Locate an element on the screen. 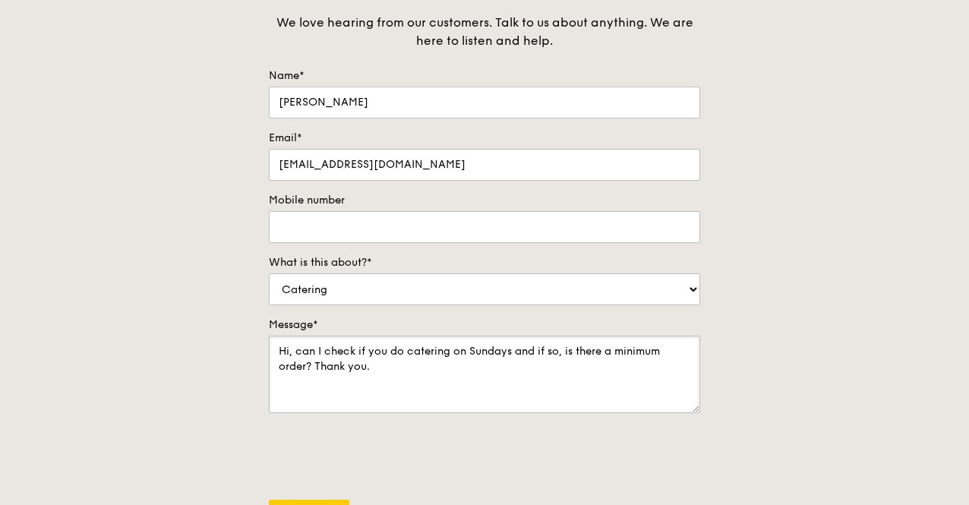  label: Name* is located at coordinates (484, 76).